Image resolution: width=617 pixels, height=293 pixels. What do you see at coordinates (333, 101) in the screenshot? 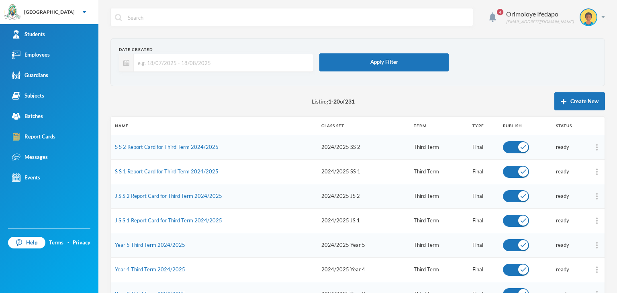
I see `span: Listing - of` at bounding box center [333, 101].